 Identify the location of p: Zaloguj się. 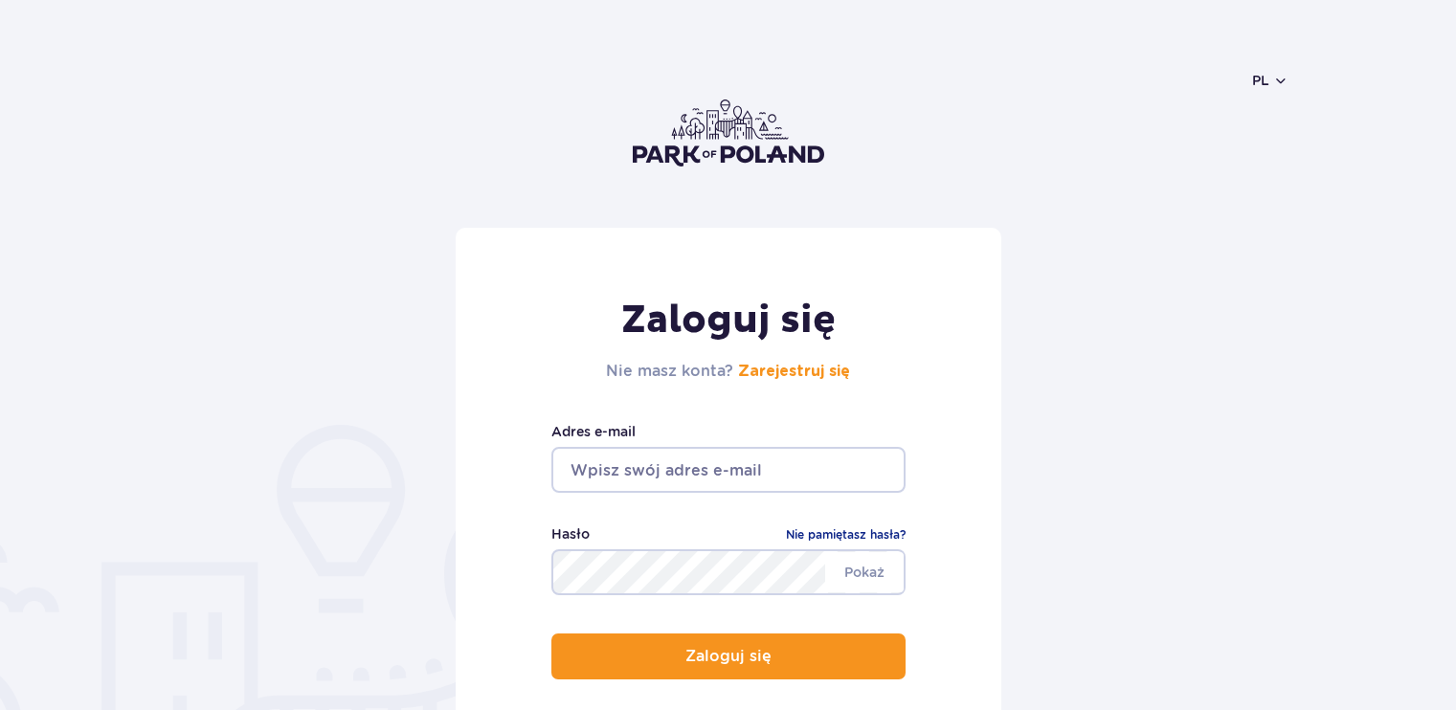
(728, 657).